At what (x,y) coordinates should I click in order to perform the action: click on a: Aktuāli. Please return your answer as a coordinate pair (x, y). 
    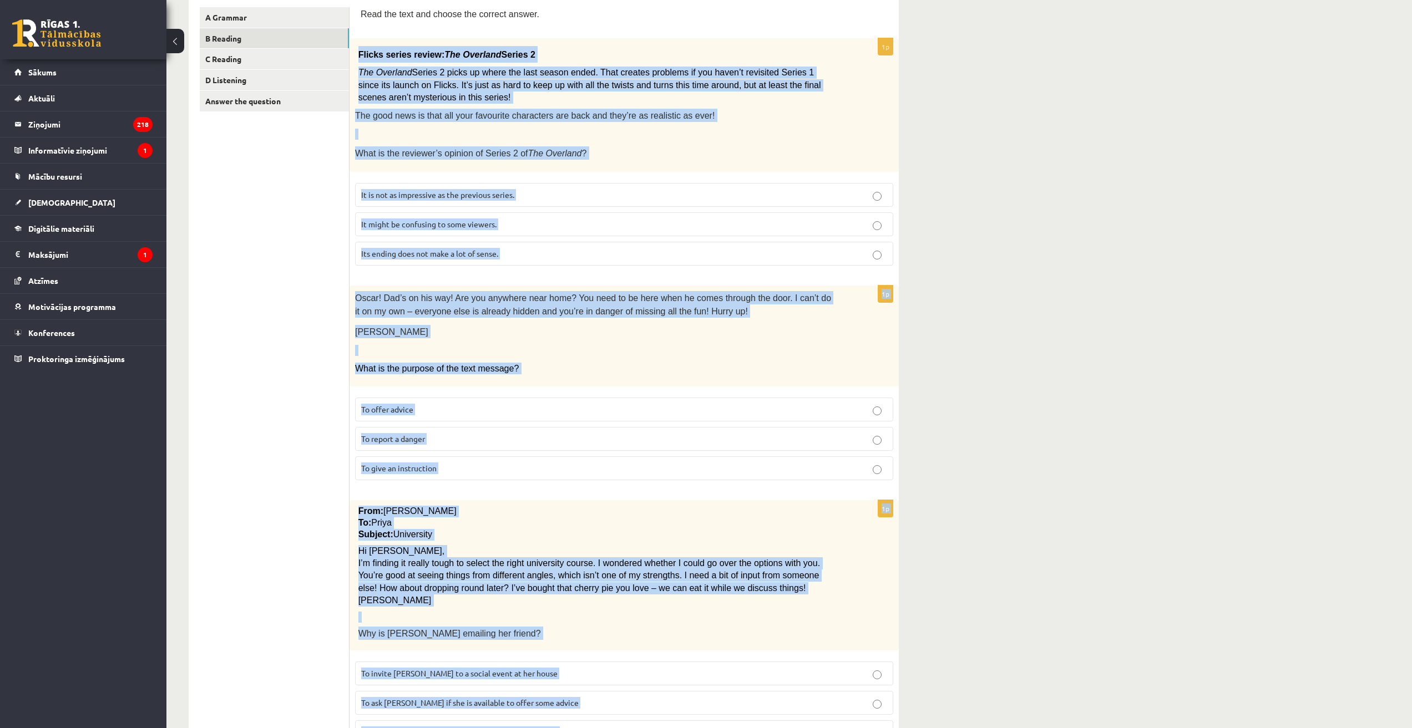
    Looking at the image, I should click on (83, 98).